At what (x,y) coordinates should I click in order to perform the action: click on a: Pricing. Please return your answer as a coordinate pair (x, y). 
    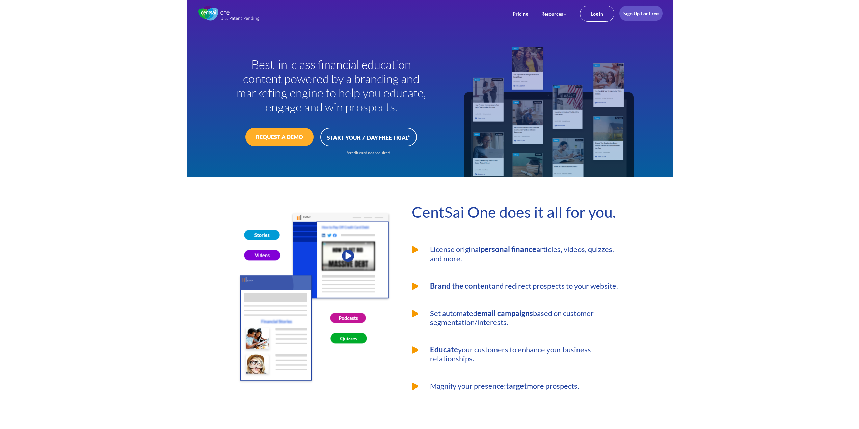
    Looking at the image, I should click on (520, 14).